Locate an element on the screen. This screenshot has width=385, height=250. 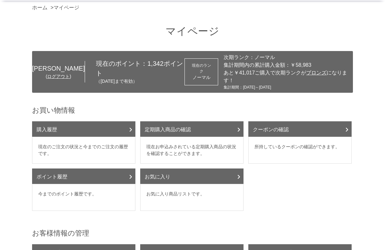
h2: お買い物情報 is located at coordinates (192, 110).